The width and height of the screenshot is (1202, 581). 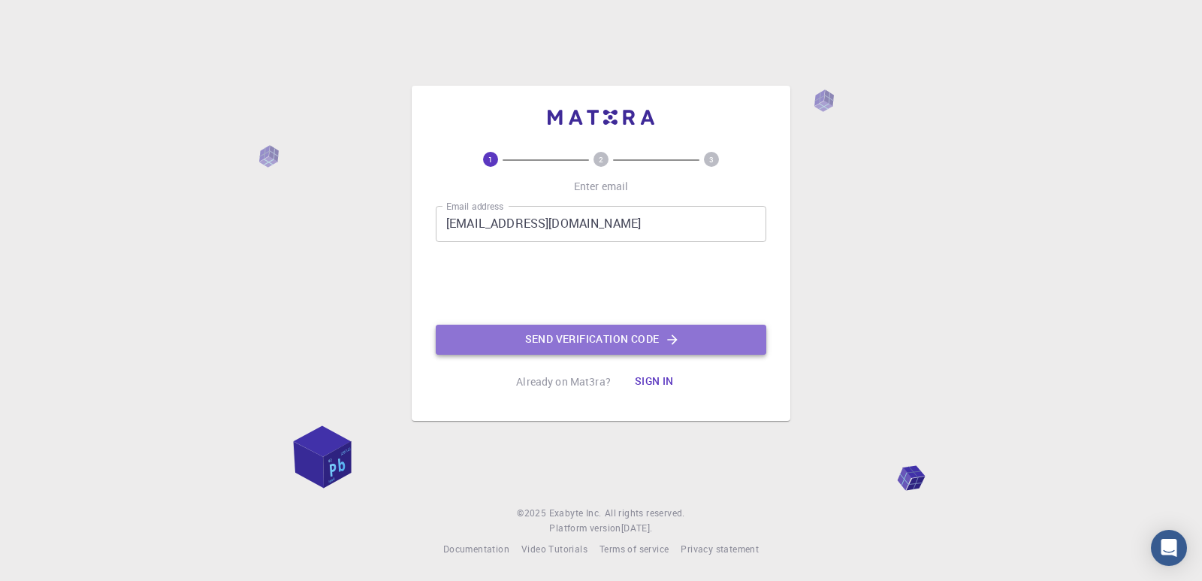 What do you see at coordinates (475, 206) in the screenshot?
I see `label: Email address` at bounding box center [475, 206].